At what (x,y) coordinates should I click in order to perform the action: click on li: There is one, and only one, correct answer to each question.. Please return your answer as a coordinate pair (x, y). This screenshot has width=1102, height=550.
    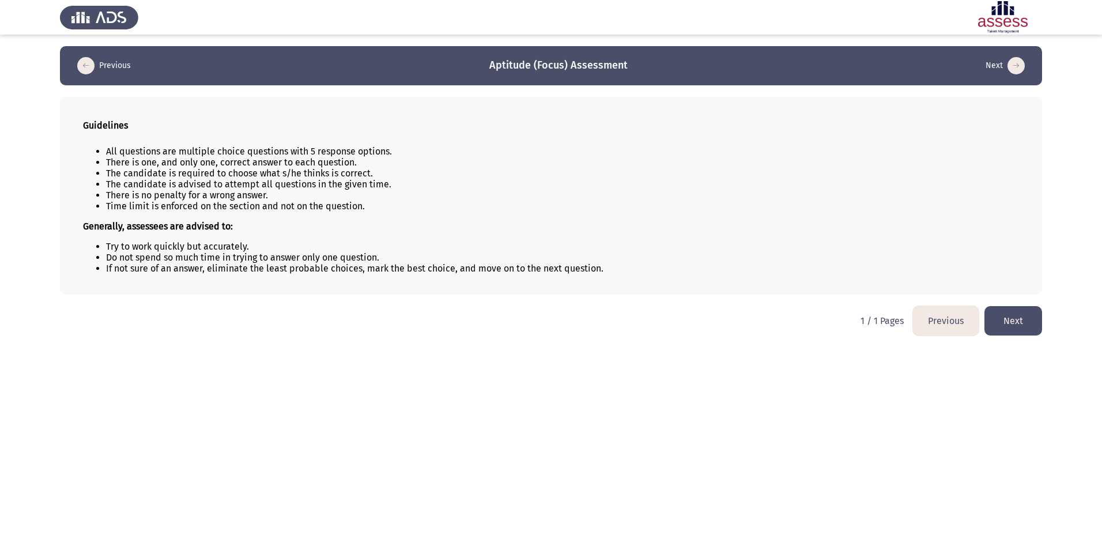
    Looking at the image, I should click on (563, 162).